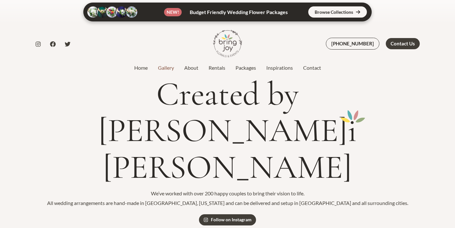 The height and width of the screenshot is (228, 455). I want to click on a: Contact Us, so click(403, 44).